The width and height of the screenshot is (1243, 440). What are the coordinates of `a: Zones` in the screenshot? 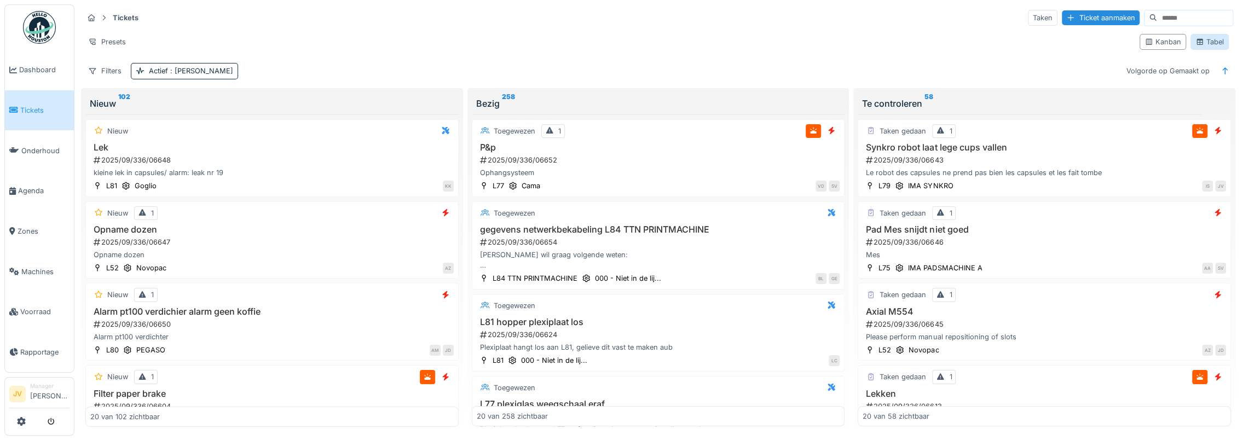 It's located at (39, 232).